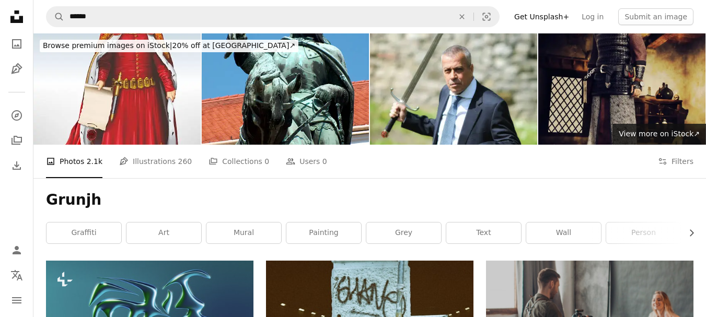  What do you see at coordinates (17, 18) in the screenshot?
I see `a: Home — Unsplash` at bounding box center [17, 18].